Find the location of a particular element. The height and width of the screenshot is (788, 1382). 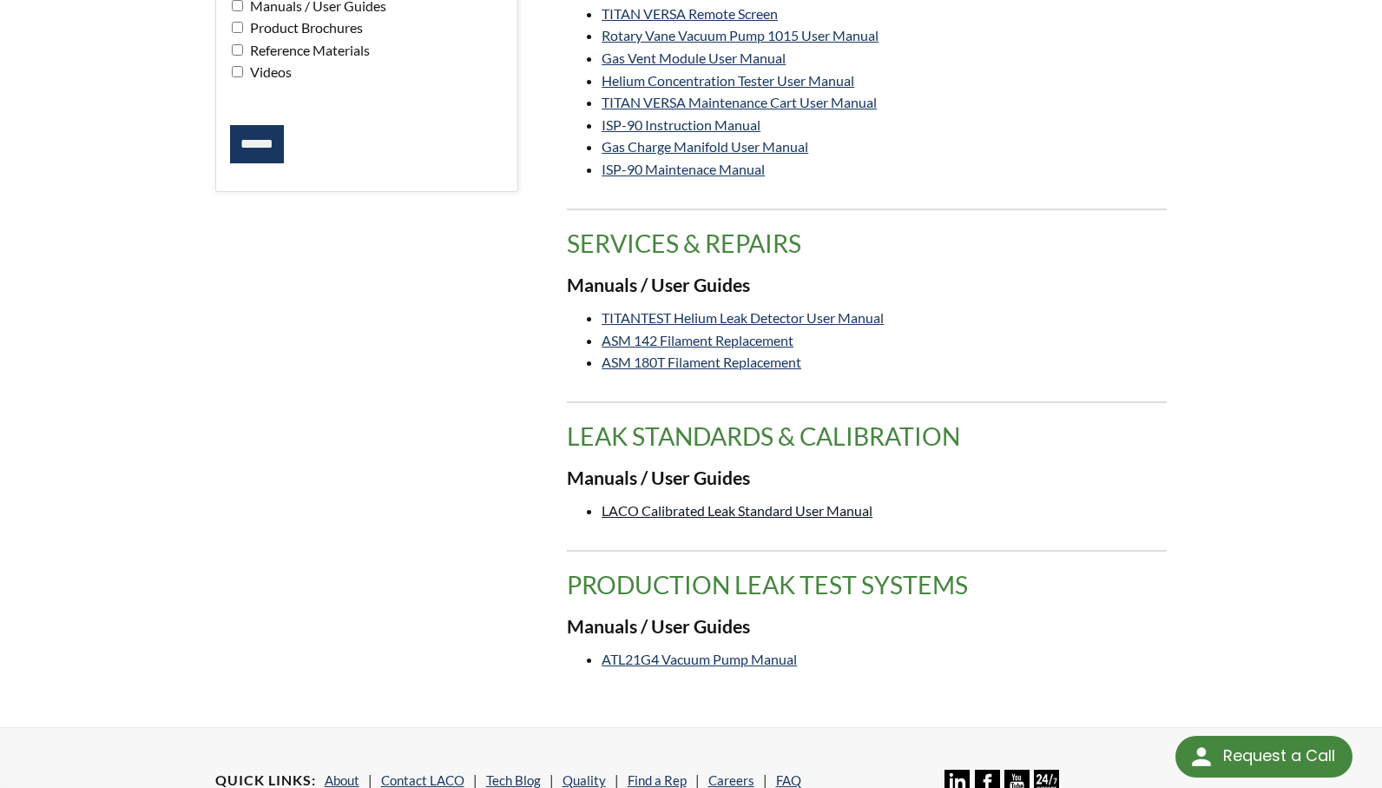

input: Reference Materials is located at coordinates (237, 49).